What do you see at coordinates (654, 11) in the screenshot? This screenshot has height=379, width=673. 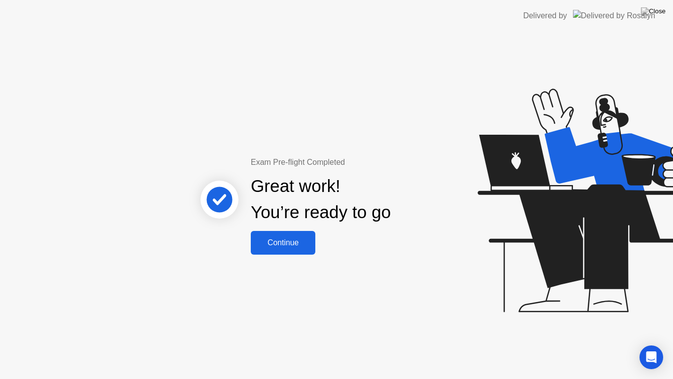 I see `img: Close` at bounding box center [654, 11].